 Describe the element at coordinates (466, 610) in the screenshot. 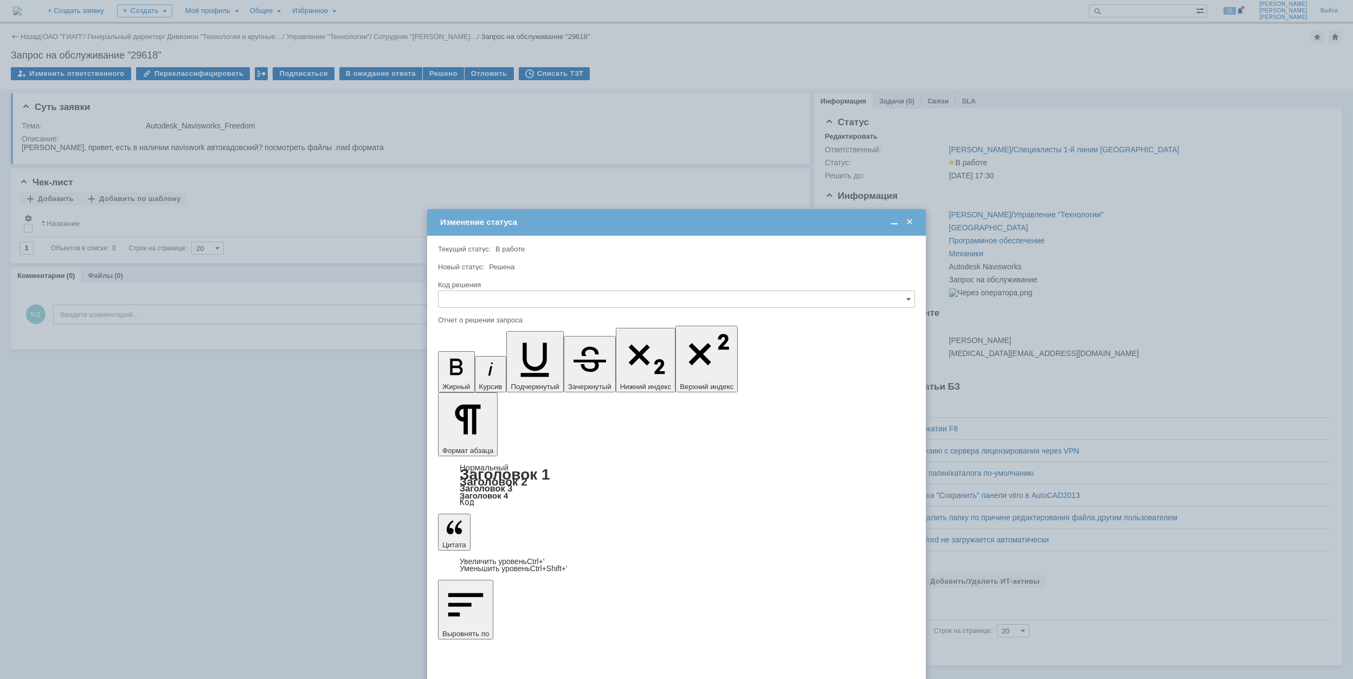

I see `button: Выровнять по` at that location.